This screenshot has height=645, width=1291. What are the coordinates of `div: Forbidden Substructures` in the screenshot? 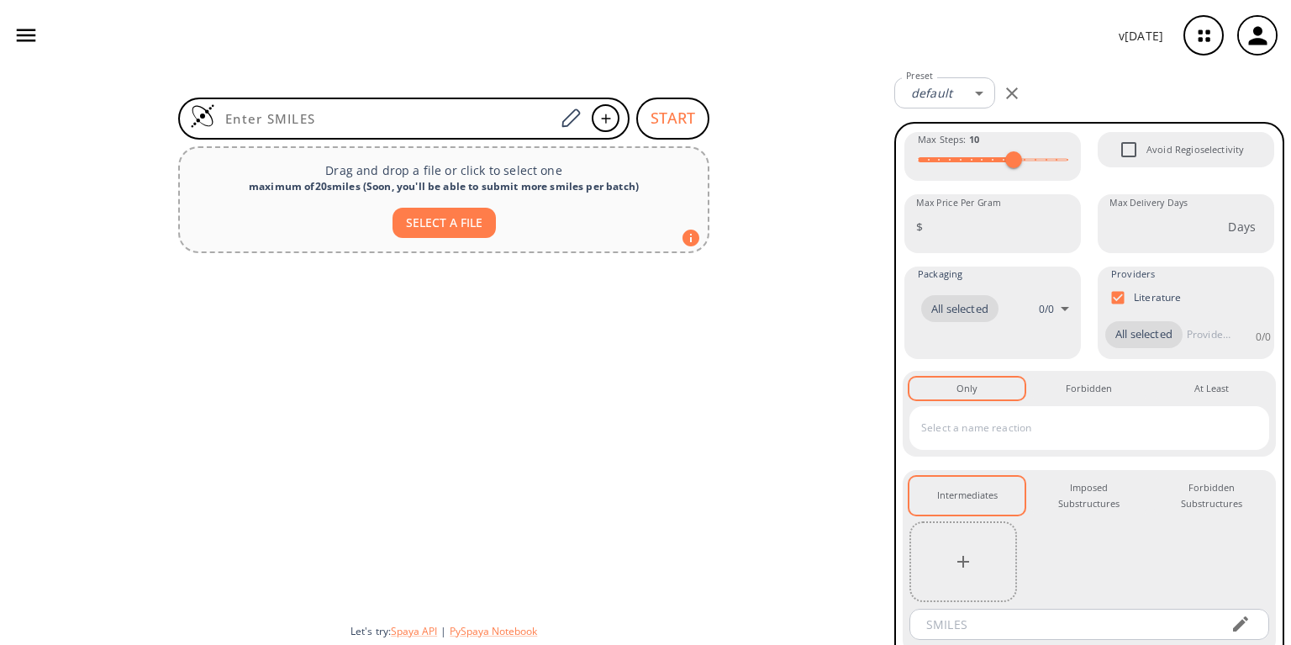 It's located at (1212, 495).